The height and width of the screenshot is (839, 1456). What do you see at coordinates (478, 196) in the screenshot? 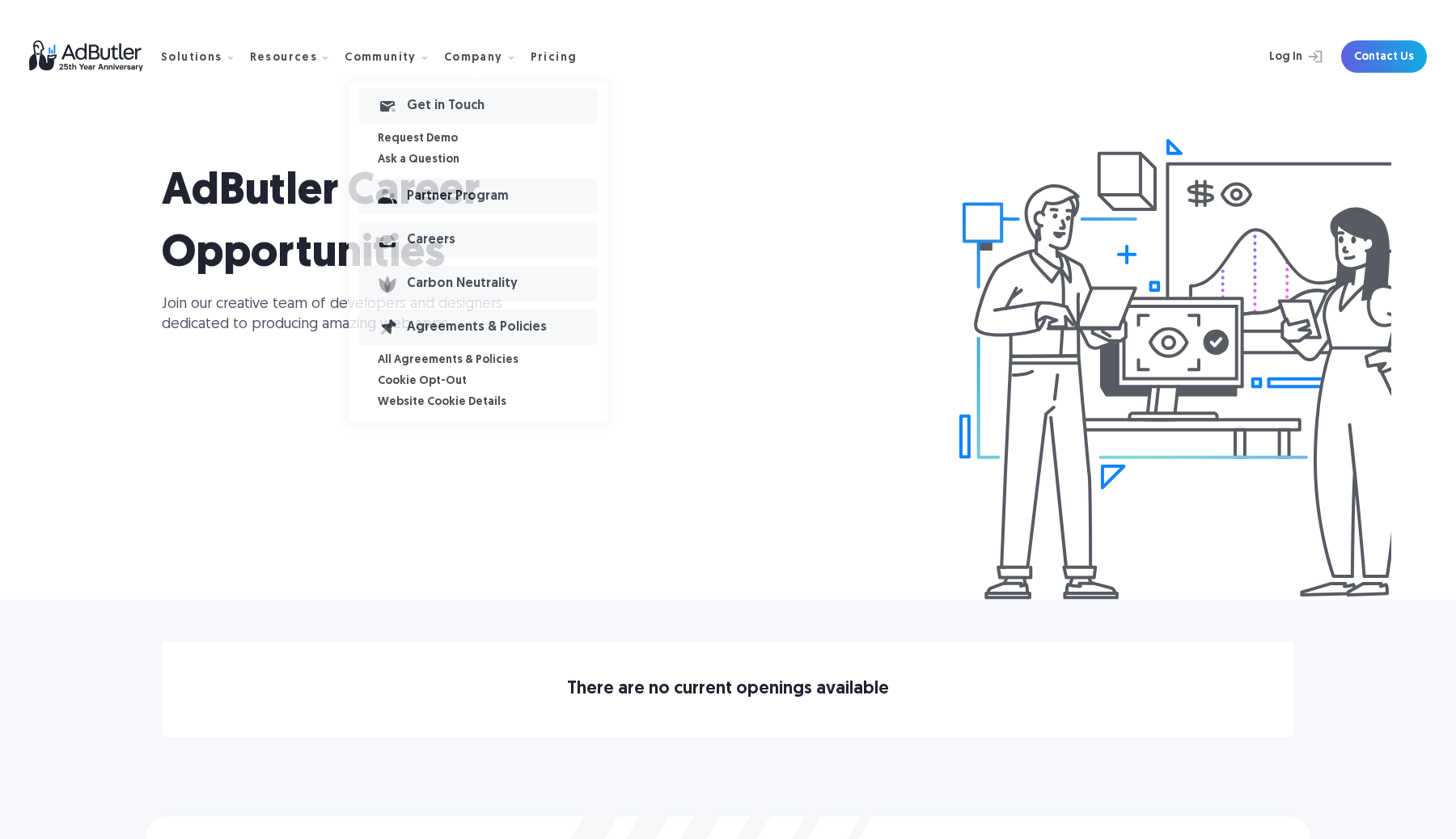
I see `a: Partner Program` at bounding box center [478, 196].